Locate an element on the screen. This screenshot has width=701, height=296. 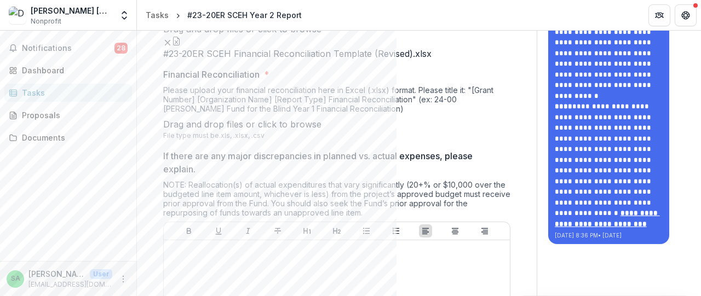
span: #23-20ER SCEH Financial Reconciliation Template (Revised).xlsx is located at coordinates (297, 54).